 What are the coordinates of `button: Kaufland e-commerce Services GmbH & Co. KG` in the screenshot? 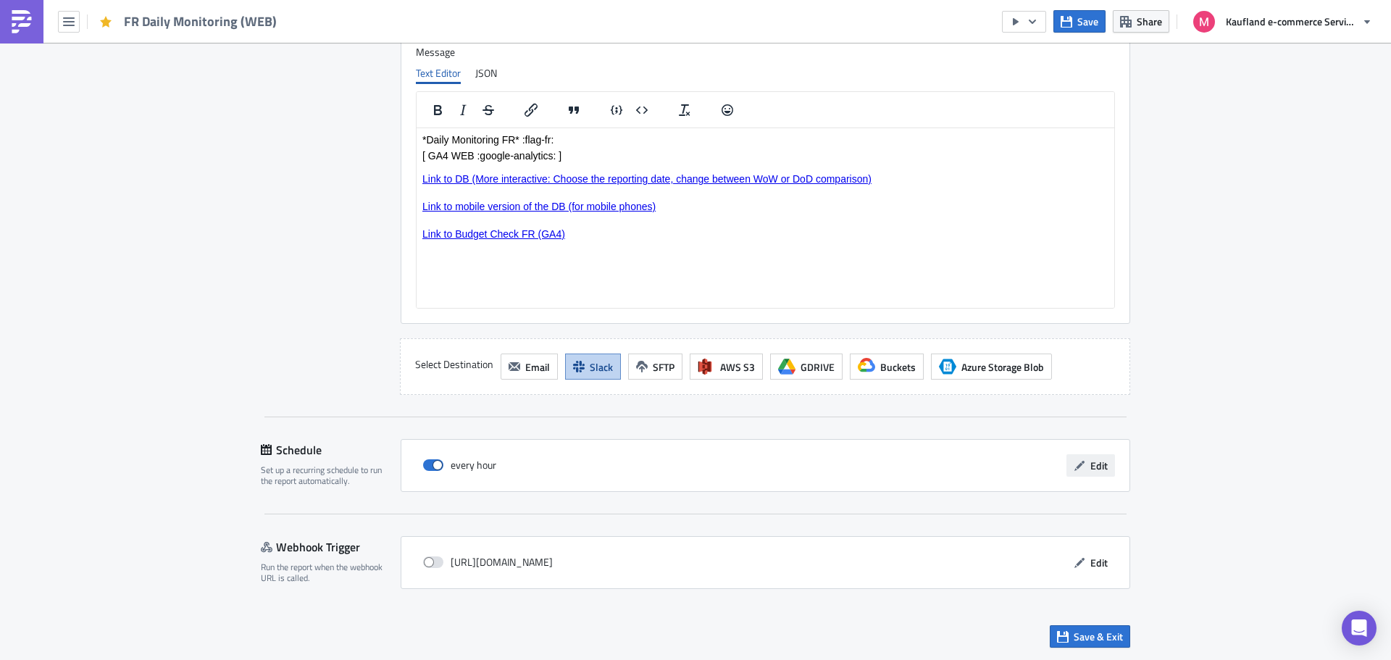 It's located at (1282, 22).